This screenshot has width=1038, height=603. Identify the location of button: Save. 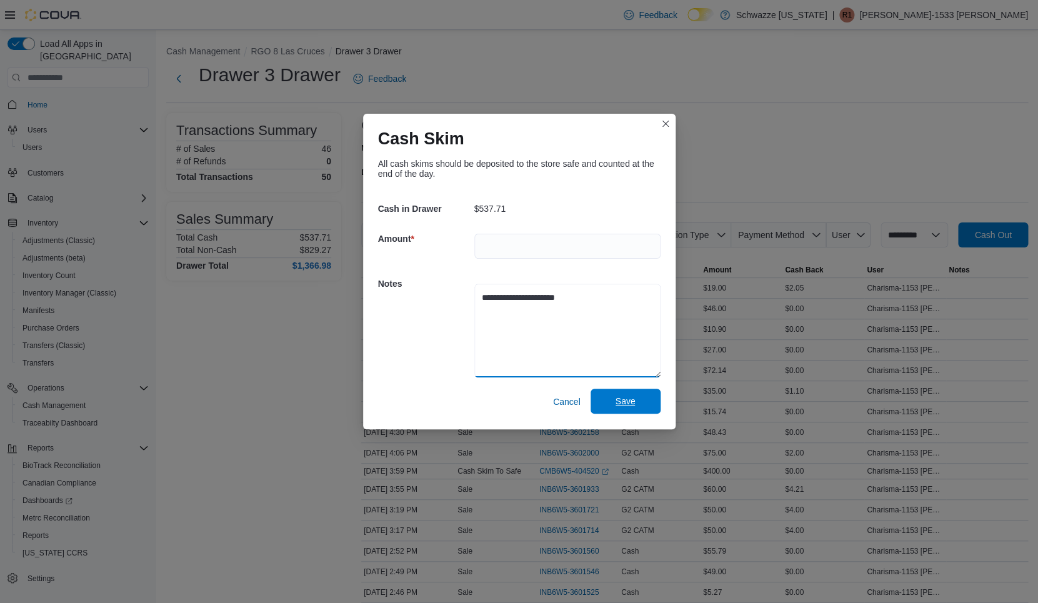
(625, 401).